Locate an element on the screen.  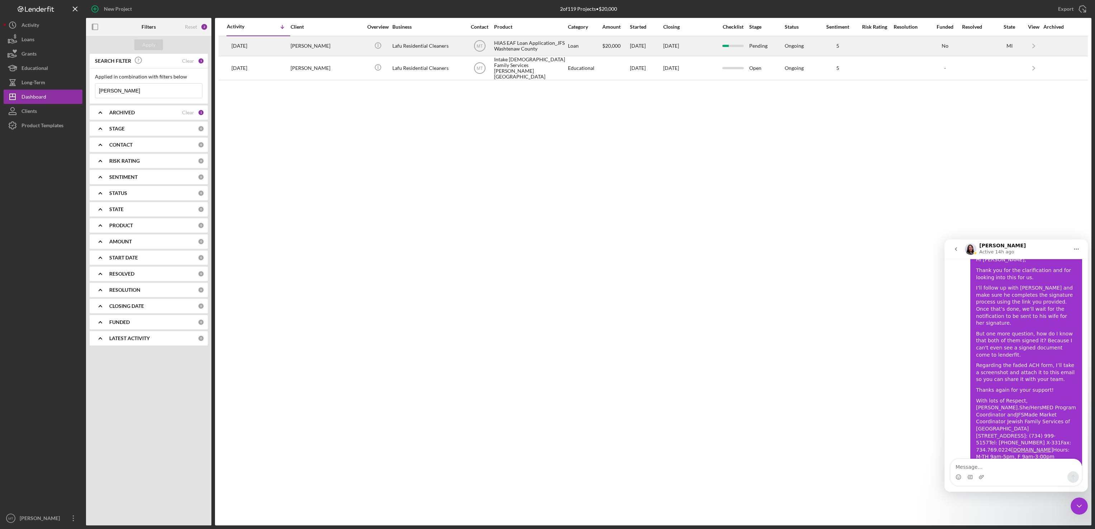
b: RISK RATING is located at coordinates (124, 161).